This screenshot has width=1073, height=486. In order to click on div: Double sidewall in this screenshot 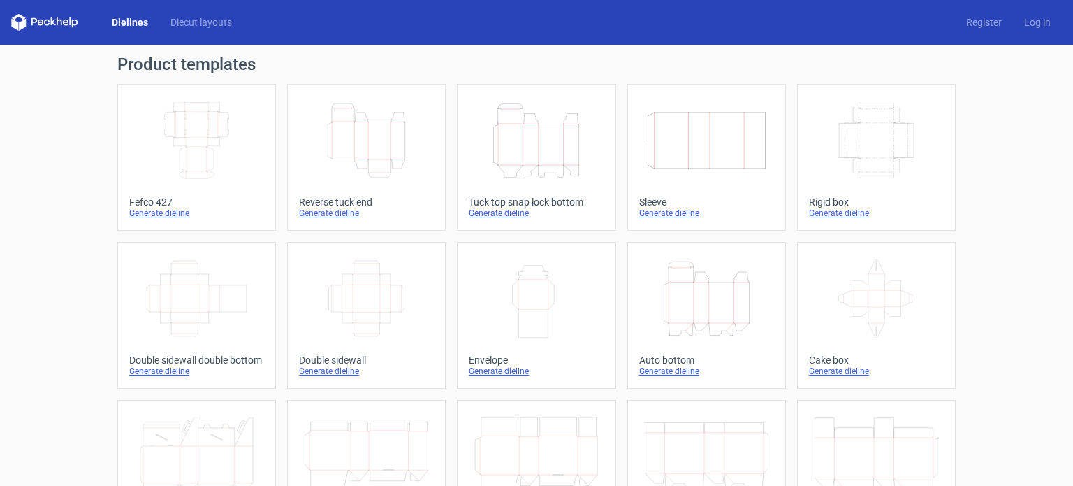, I will do `click(366, 360)`.